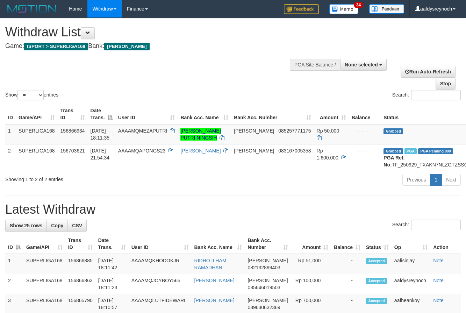 This screenshot has height=313, width=466. I want to click on th: Balance: activate to sort column ascending, so click(347, 244).